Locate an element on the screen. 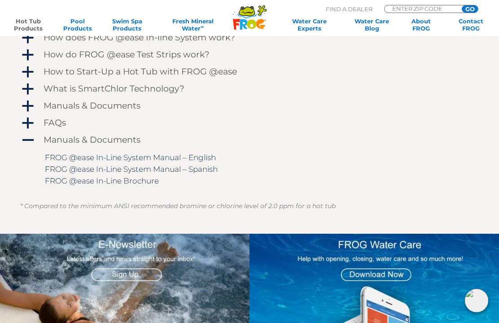  a: PoolProducts is located at coordinates (78, 25).